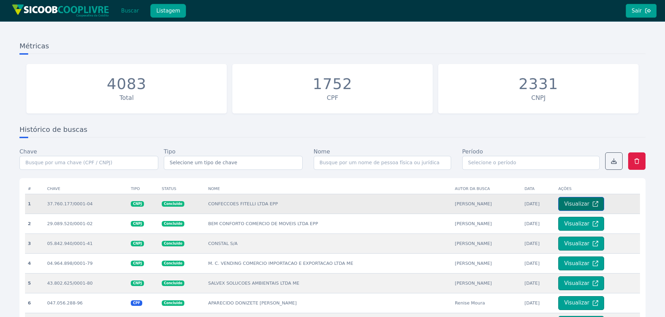  I want to click on th: Chave, so click(86, 189).